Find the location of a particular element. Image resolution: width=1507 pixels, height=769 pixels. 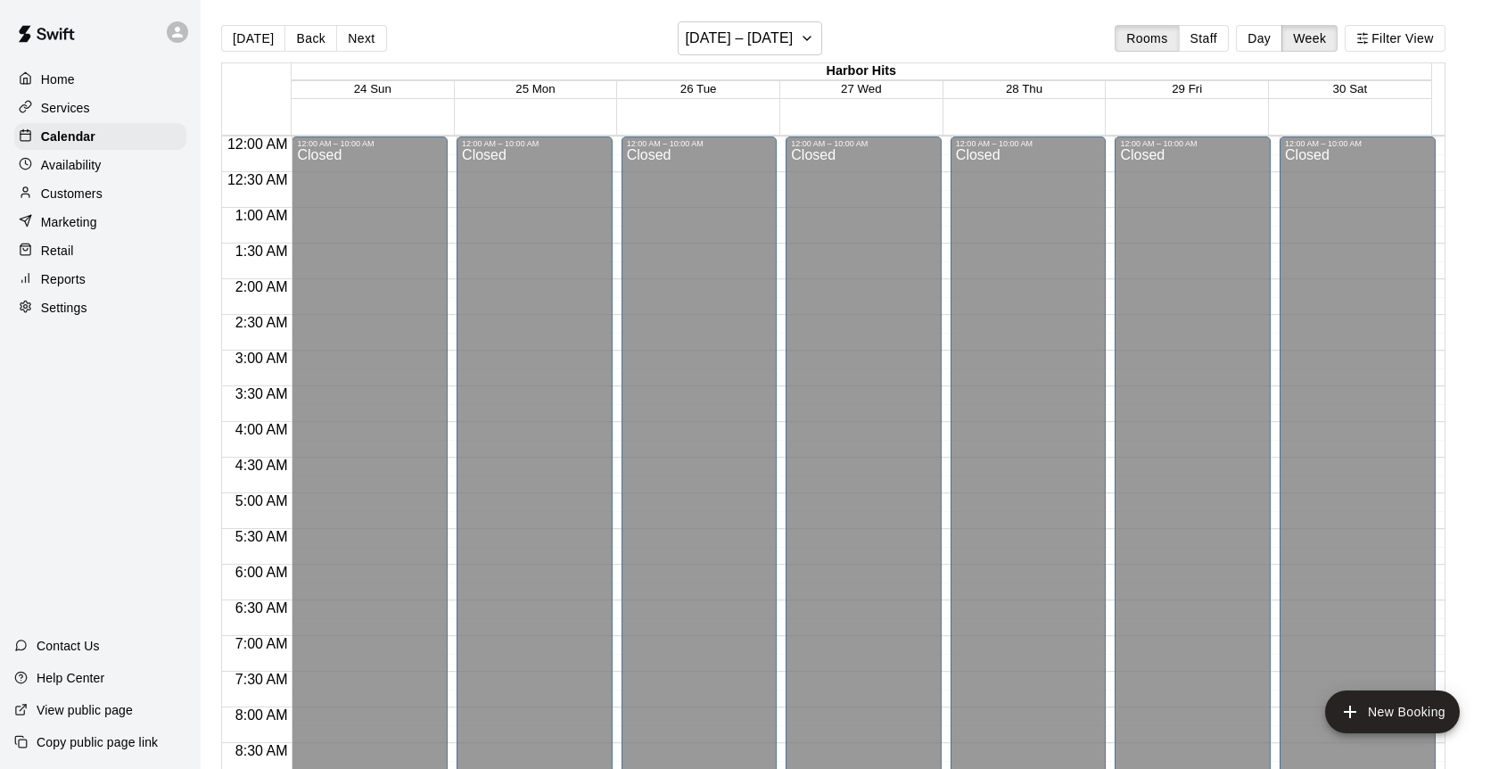

span: 29 Fri is located at coordinates (1187, 88).